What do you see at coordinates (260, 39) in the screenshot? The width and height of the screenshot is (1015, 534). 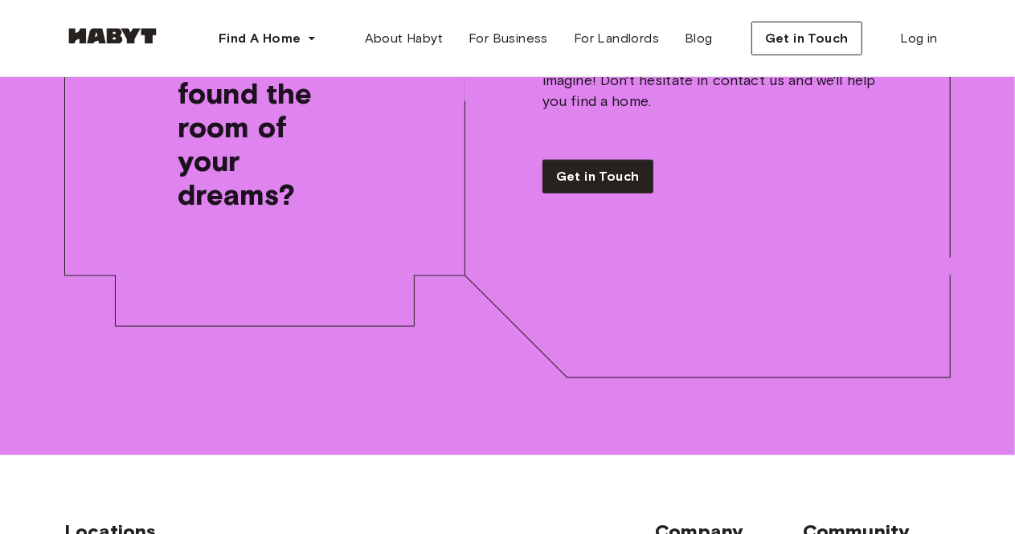 I see `span: Find A Home` at bounding box center [260, 39].